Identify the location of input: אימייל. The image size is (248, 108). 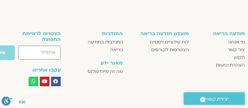
(39, 53).